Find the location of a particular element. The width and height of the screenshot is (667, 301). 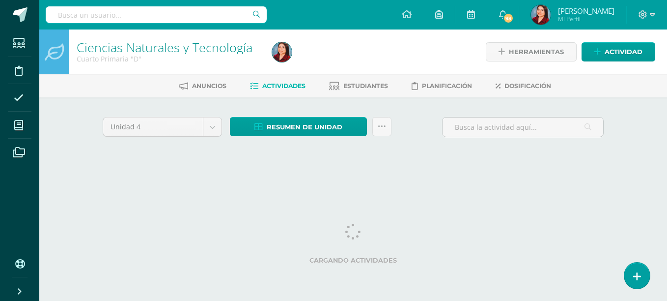

span: Actividades is located at coordinates (284, 85).